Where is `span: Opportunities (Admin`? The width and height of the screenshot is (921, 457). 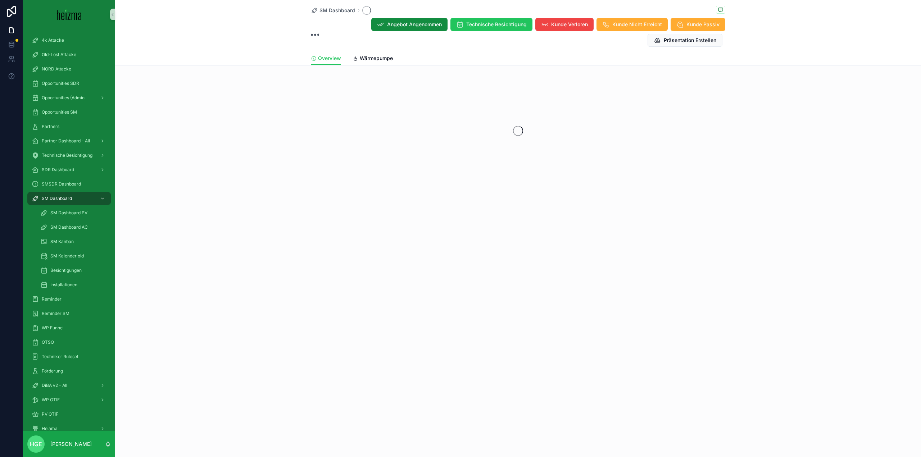 span: Opportunities (Admin is located at coordinates (63, 98).